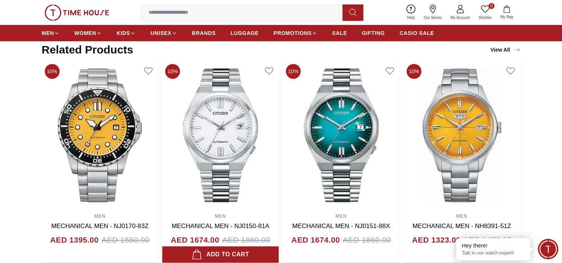 The image size is (562, 263). I want to click on a: PROMOTIONS, so click(295, 33).